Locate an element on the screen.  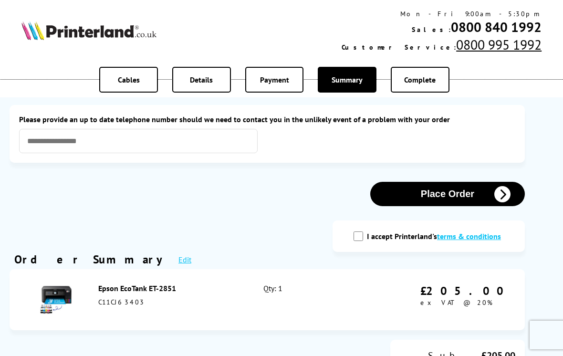
b: 0800 840 1992 is located at coordinates (496, 27).